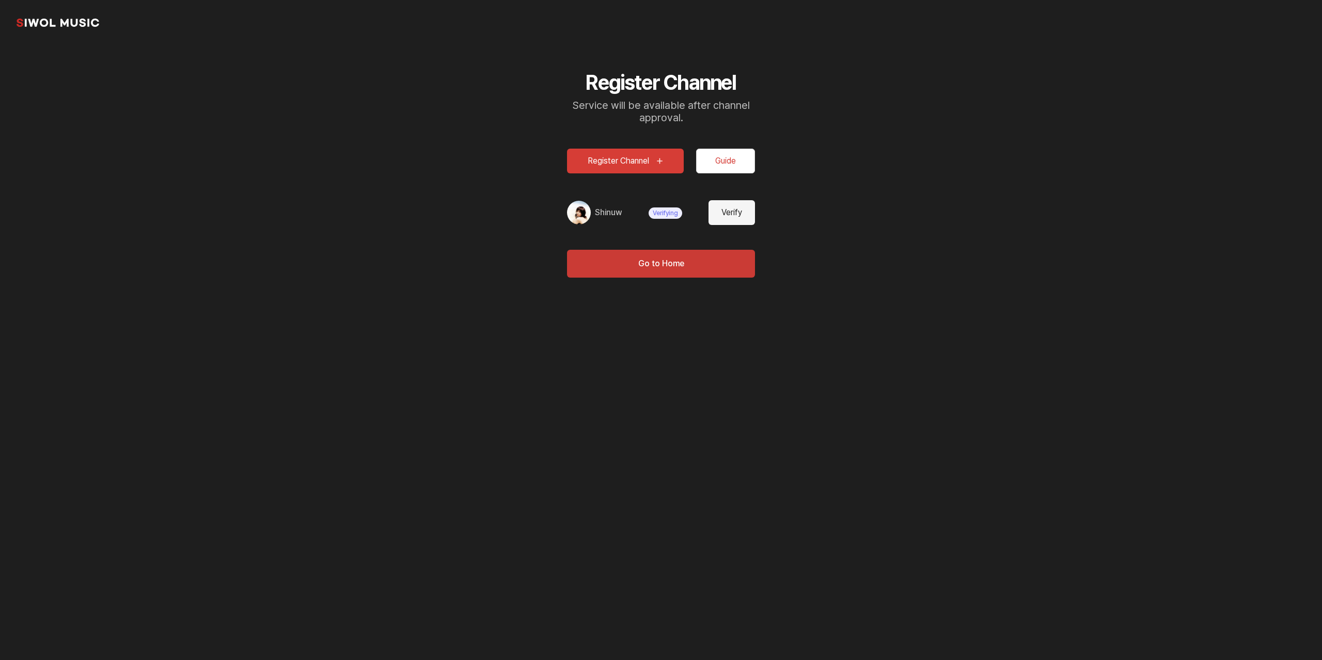 Image resolution: width=1322 pixels, height=660 pixels. I want to click on p: Service will be available after channel approval., so click(661, 112).